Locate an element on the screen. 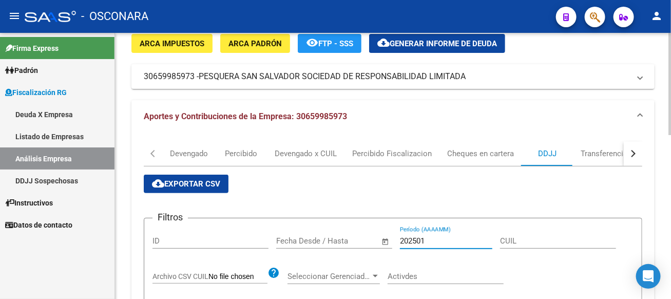 This screenshot has width=671, height=299. span: Firma Express is located at coordinates (32, 48).